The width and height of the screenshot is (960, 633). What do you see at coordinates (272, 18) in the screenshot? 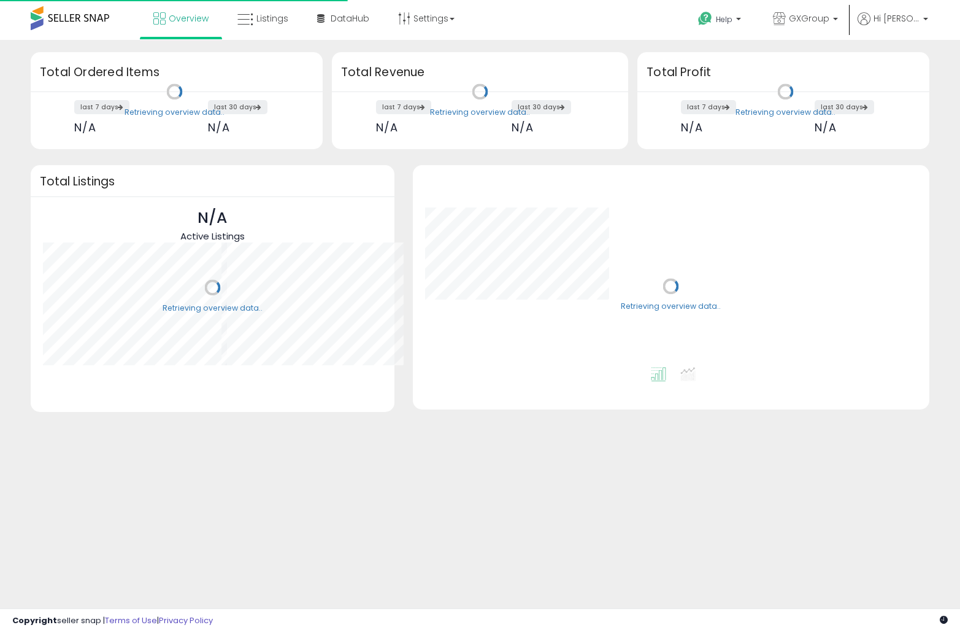
I see `span: Listings` at bounding box center [272, 18].